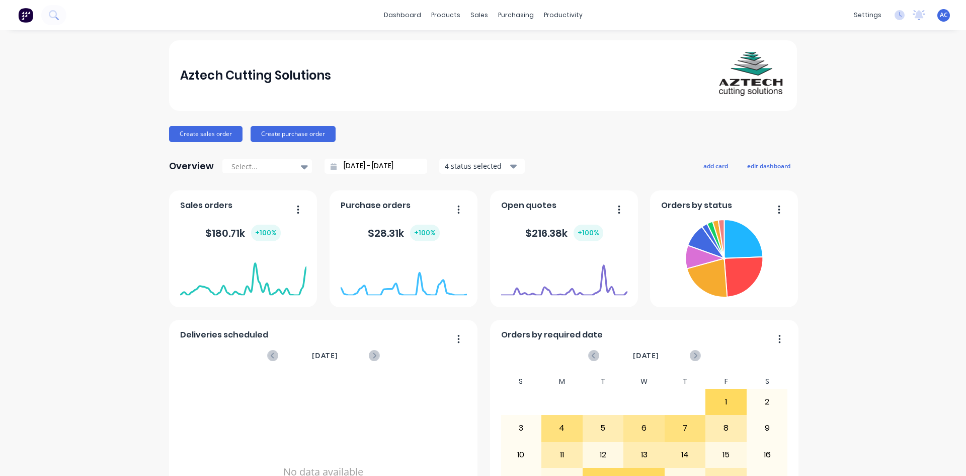  Describe the element at coordinates (686, 455) in the screenshot. I see `div: 14` at that location.